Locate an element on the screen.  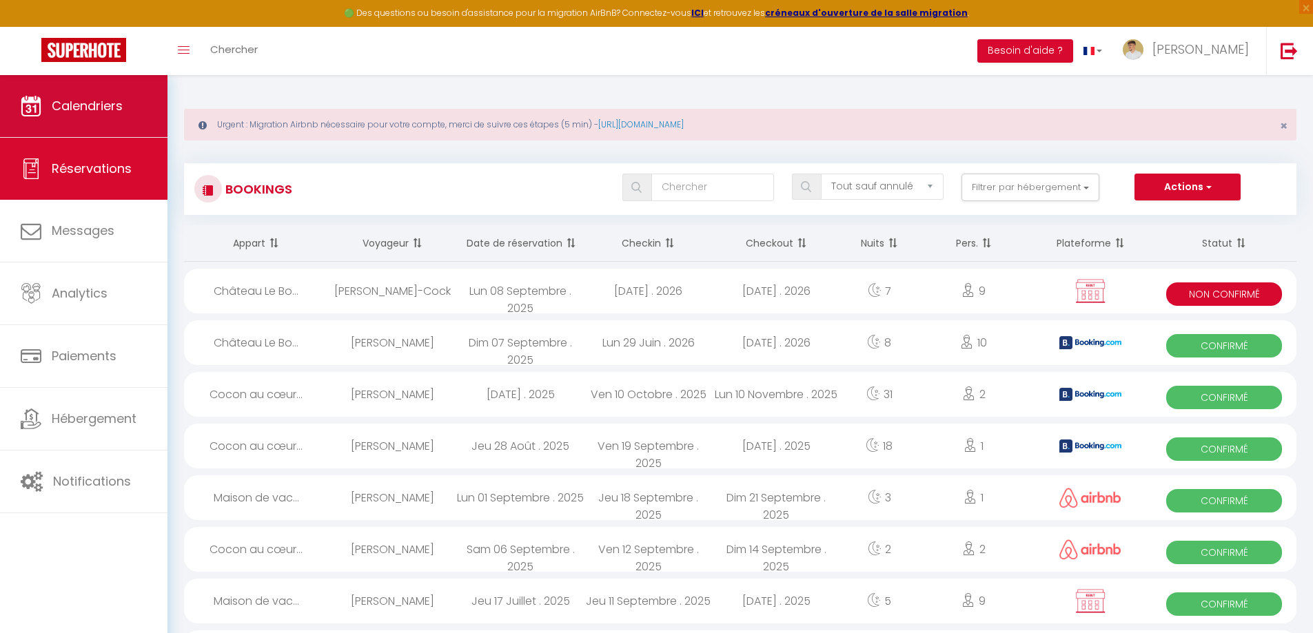
span: Chercher is located at coordinates (234, 49).